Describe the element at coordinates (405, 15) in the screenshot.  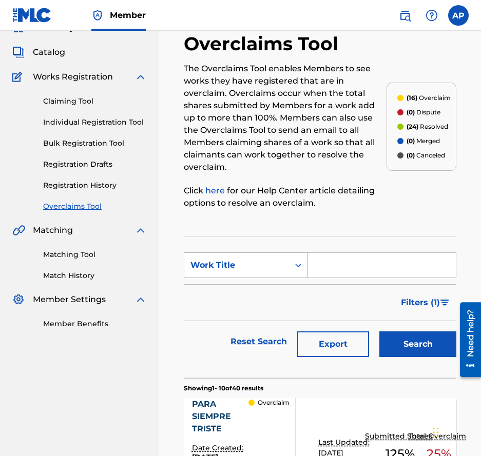
I see `img: search` at that location.